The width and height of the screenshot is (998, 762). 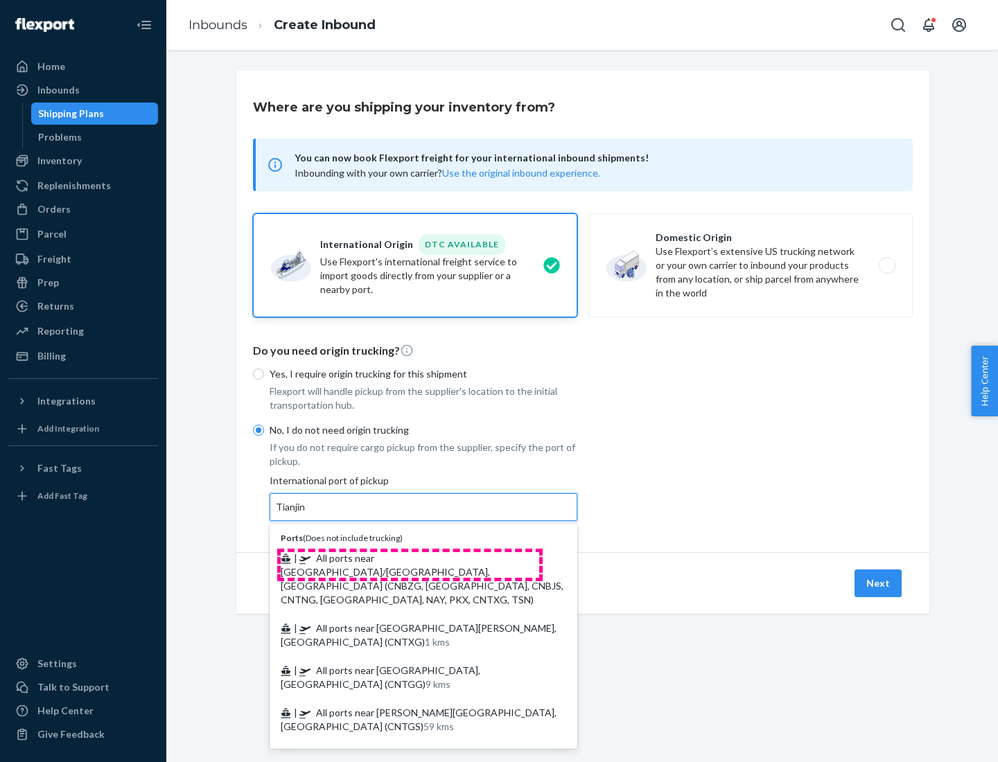 I want to click on button: Close Navigation, so click(x=144, y=25).